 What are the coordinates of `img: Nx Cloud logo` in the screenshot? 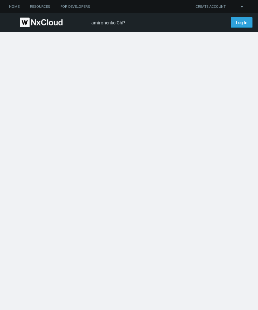 It's located at (41, 22).